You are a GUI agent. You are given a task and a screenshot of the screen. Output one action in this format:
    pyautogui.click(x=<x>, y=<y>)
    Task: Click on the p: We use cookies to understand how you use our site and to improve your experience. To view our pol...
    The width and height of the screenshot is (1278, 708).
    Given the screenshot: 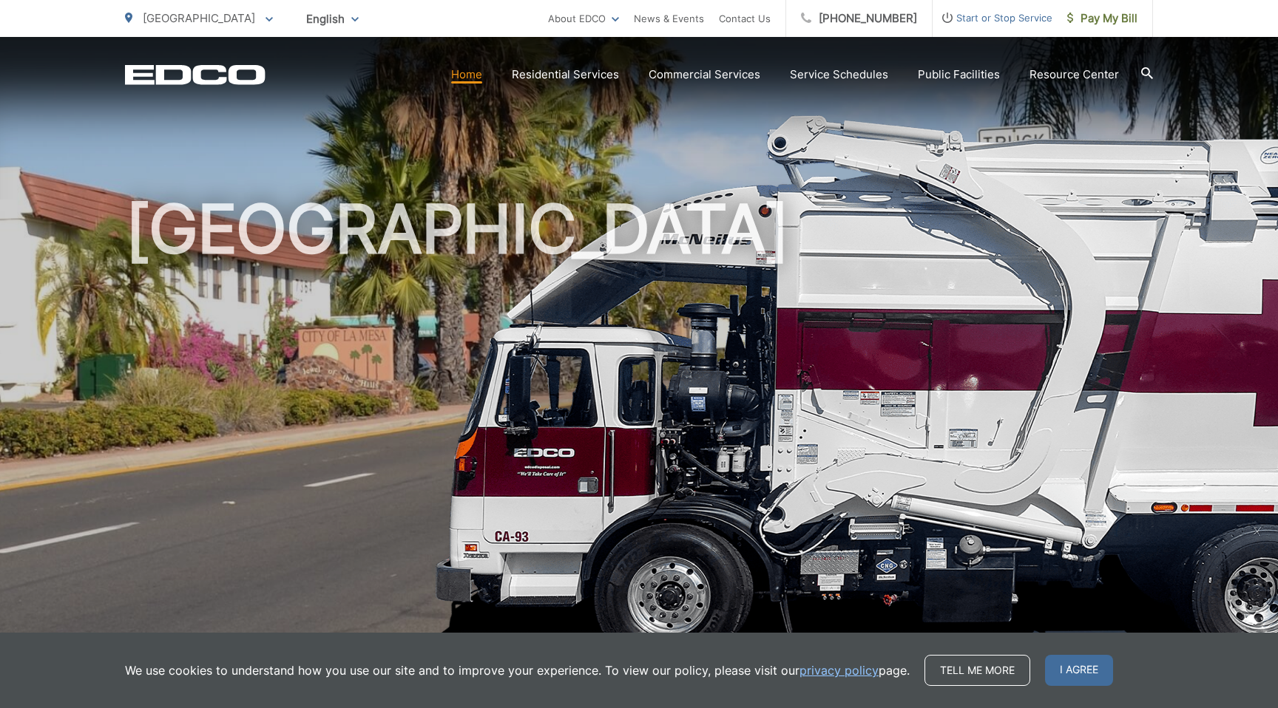 What is the action you would take?
    pyautogui.click(x=517, y=671)
    